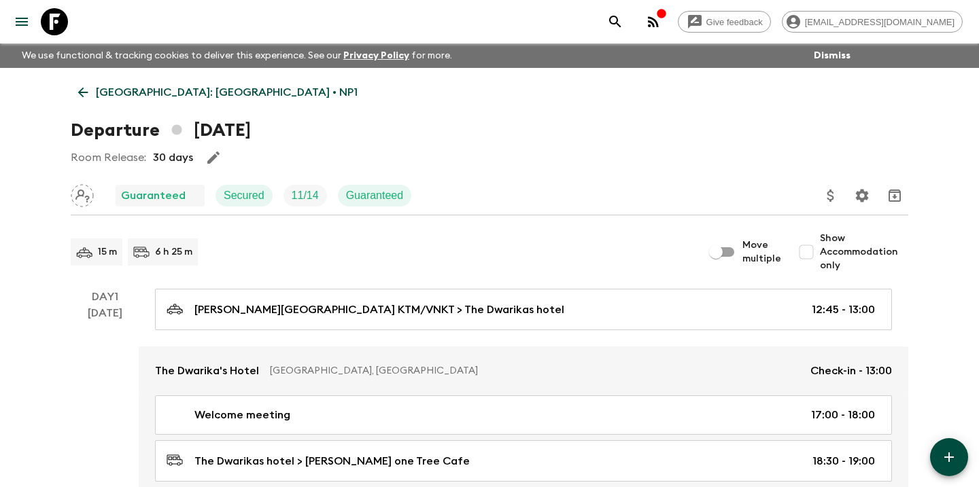 Image resolution: width=979 pixels, height=487 pixels. Describe the element at coordinates (173, 252) in the screenshot. I see `p: 6 h 25 m` at that location.